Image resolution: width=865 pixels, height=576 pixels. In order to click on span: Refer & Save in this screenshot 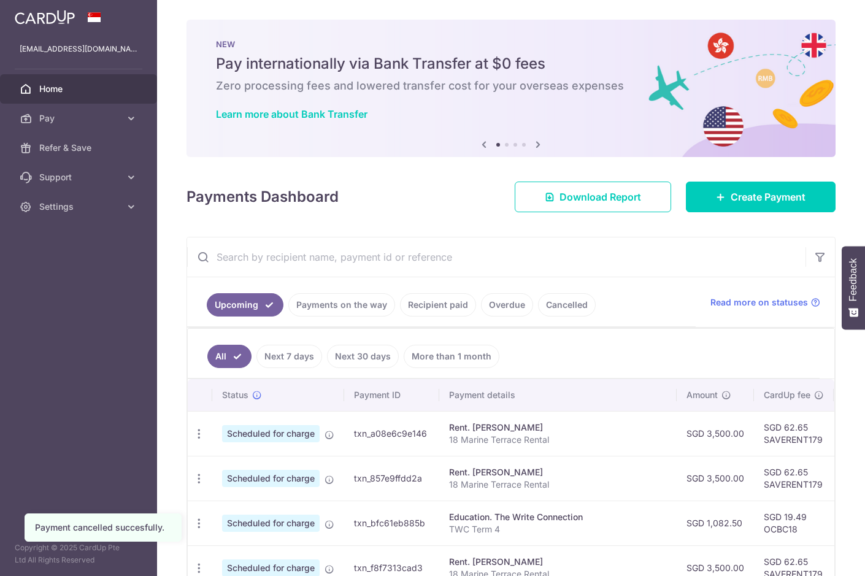, I will do `click(80, 148)`.